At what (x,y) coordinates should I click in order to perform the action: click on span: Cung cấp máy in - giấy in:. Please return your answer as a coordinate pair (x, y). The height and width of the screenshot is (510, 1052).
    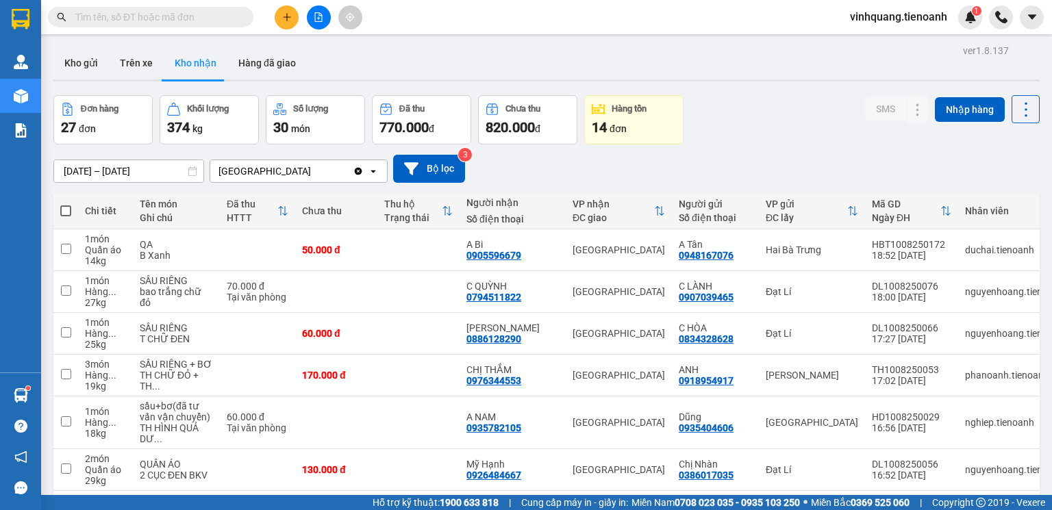
    Looking at the image, I should click on (575, 503).